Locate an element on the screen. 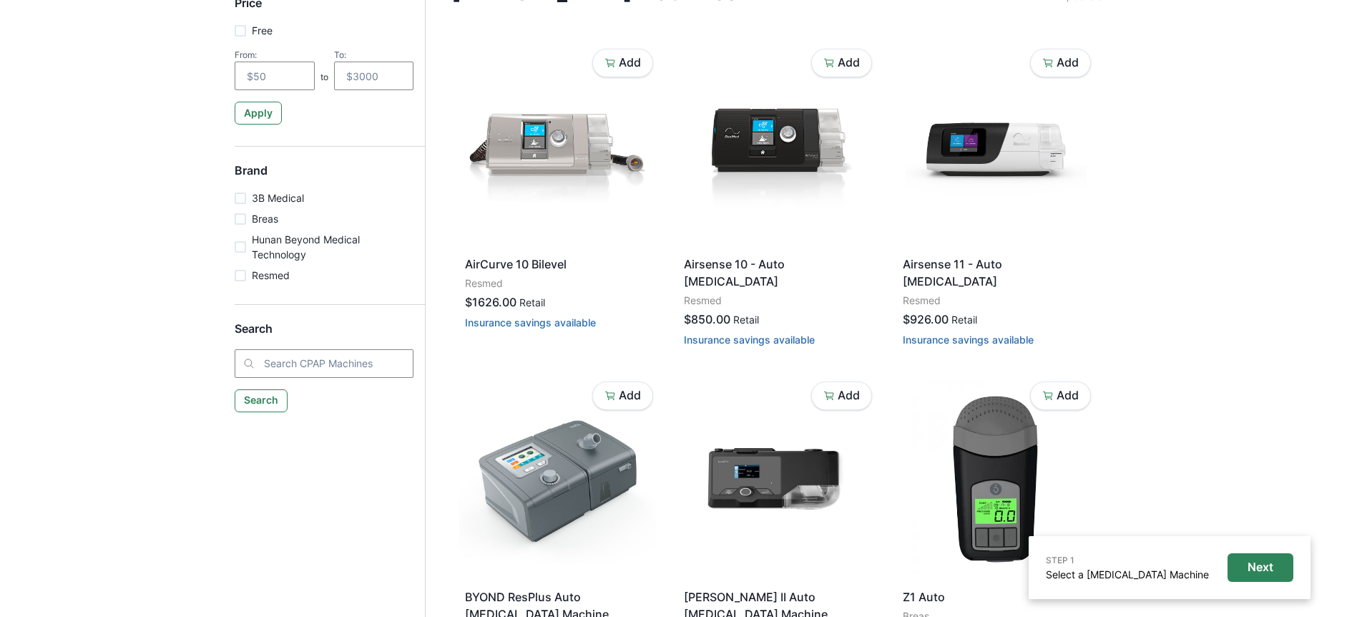 Image resolution: width=1362 pixels, height=617 pixels. p: Breas is located at coordinates (265, 218).